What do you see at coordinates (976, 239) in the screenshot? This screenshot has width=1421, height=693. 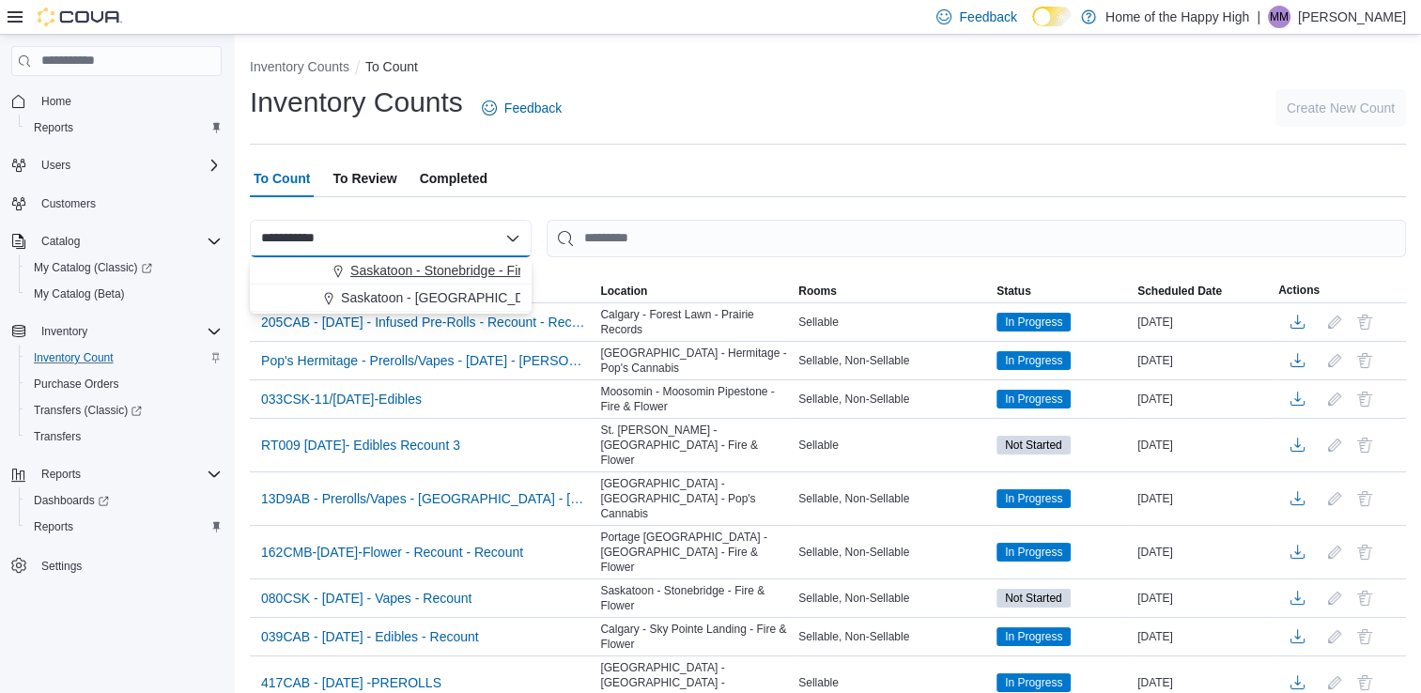 I see `input: This is a search bar. After typing your query, hit enter to filter the results lower in the page.` at bounding box center [976, 239].